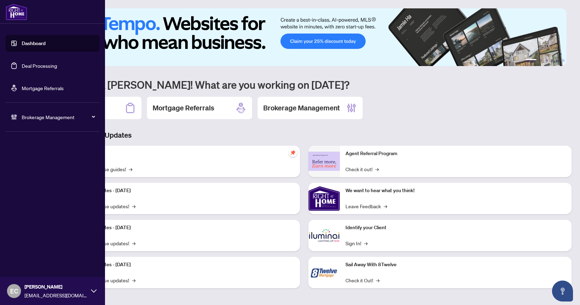  What do you see at coordinates (562, 291) in the screenshot?
I see `button: Open asap` at bounding box center [562, 291].